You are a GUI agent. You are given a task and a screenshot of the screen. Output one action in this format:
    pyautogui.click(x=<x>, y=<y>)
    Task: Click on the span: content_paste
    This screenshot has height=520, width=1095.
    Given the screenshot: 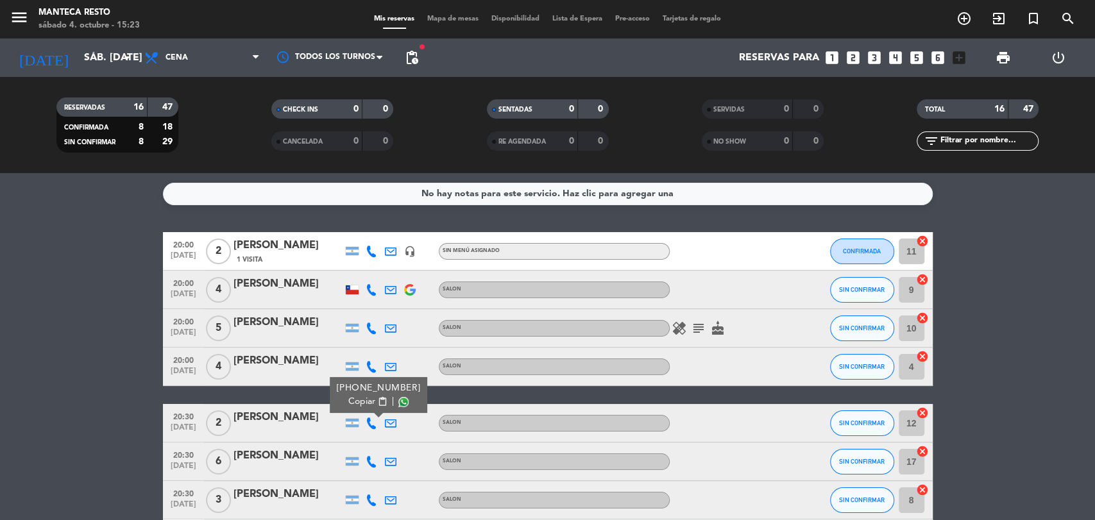 What is the action you would take?
    pyautogui.click(x=382, y=402)
    